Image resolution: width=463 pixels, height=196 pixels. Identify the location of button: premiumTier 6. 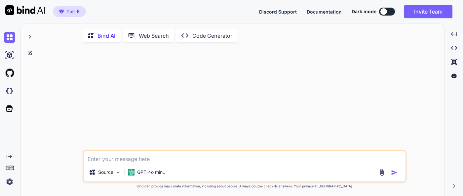
(69, 12).